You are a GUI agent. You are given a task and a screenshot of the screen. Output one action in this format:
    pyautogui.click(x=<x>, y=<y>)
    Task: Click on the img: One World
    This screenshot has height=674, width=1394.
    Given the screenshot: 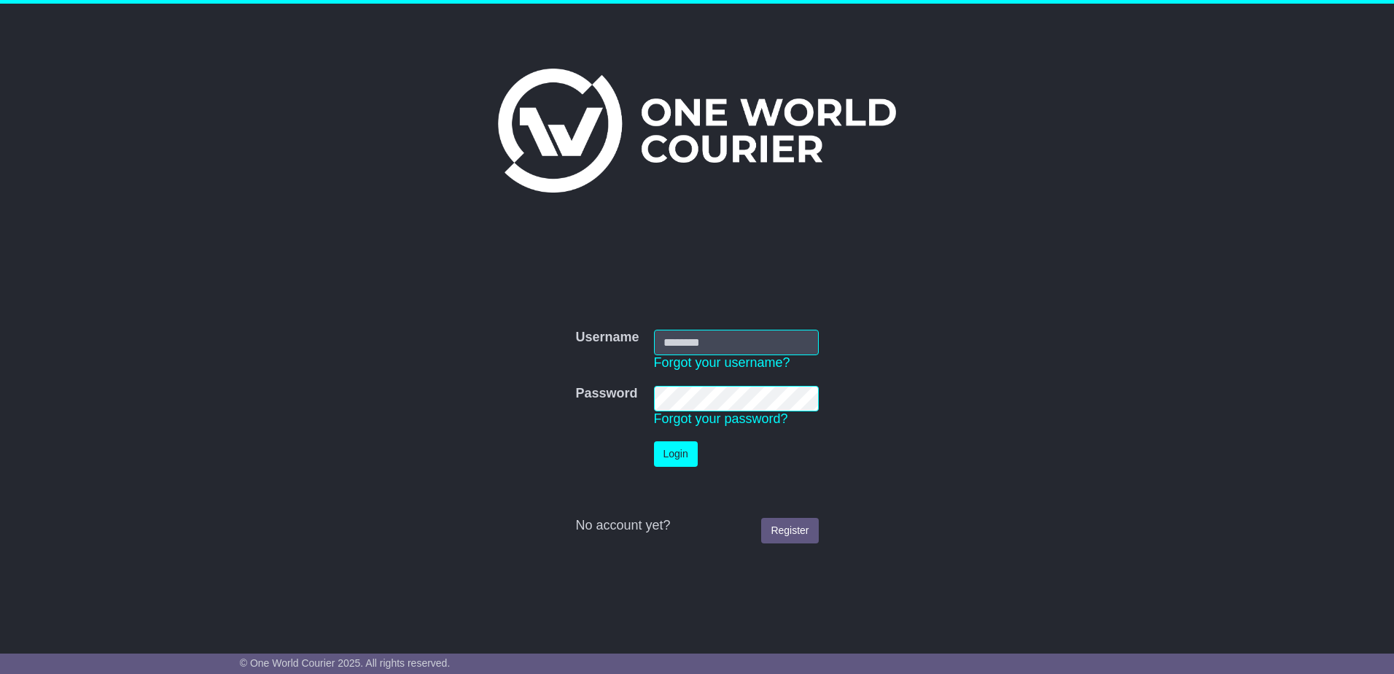 What is the action you would take?
    pyautogui.click(x=697, y=130)
    